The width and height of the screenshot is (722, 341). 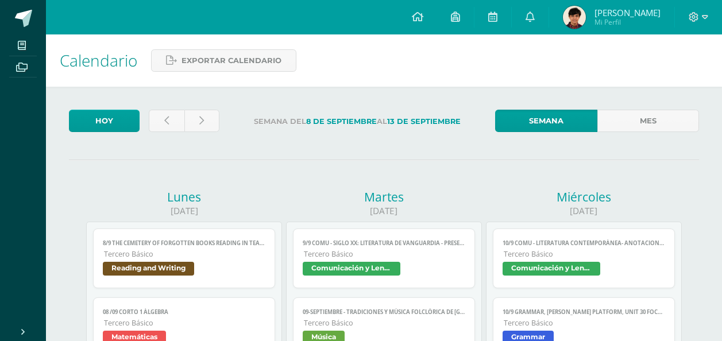 I want to click on a: 9/9 COMU - Siglo XX: Literatura de Vanguardia - presentaciónTercero BásicoComunicación y Lenguaje, so click(x=384, y=259).